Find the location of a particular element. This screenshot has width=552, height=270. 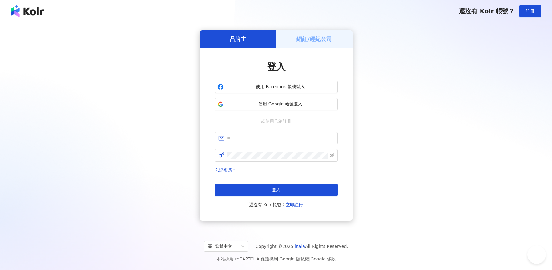

span: 使用 Google 帳號登入 is located at coordinates (280, 104).